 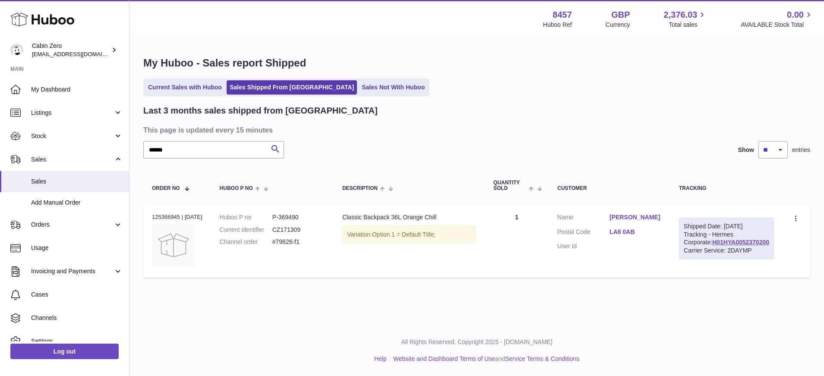 What do you see at coordinates (246, 242) in the screenshot?
I see `dt: Channel order` at bounding box center [246, 242].